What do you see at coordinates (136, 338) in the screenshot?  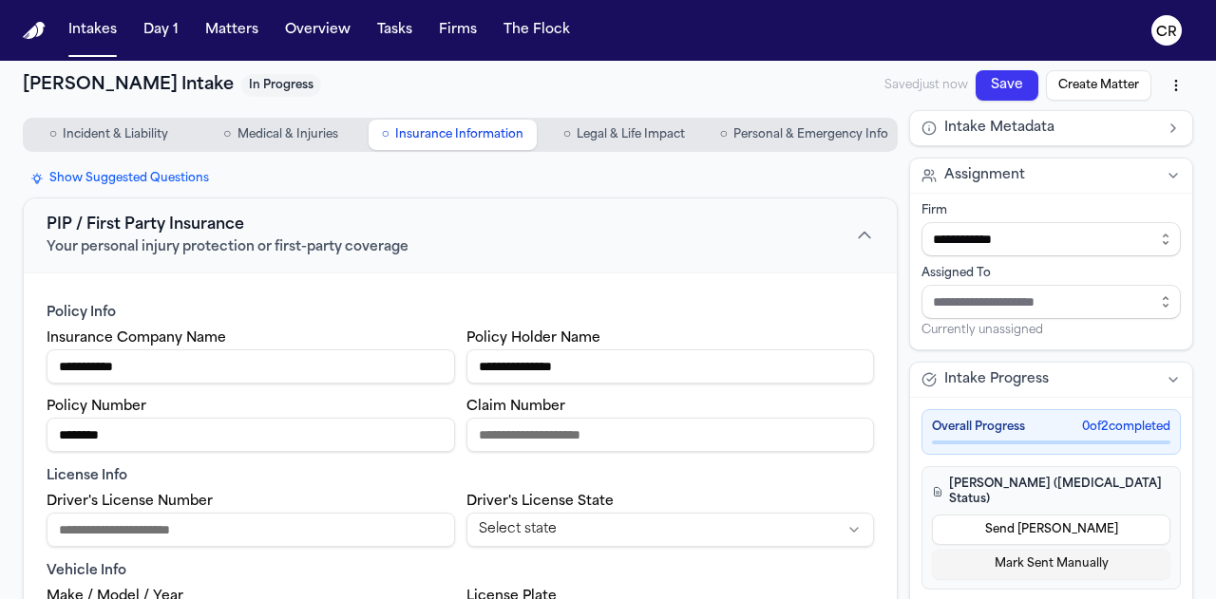 I see `label: Insurance Company Name` at bounding box center [136, 338].